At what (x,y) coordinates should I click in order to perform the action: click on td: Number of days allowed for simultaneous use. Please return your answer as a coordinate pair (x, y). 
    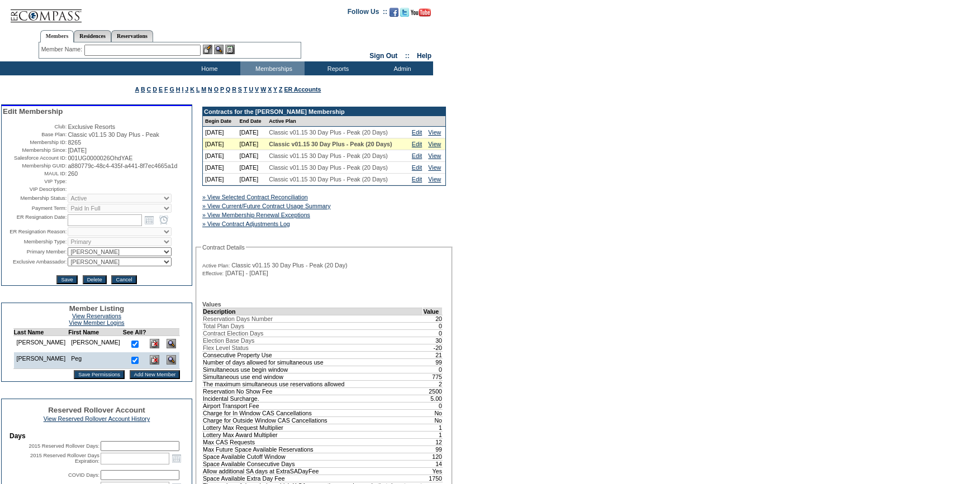
    Looking at the image, I should click on (313, 362).